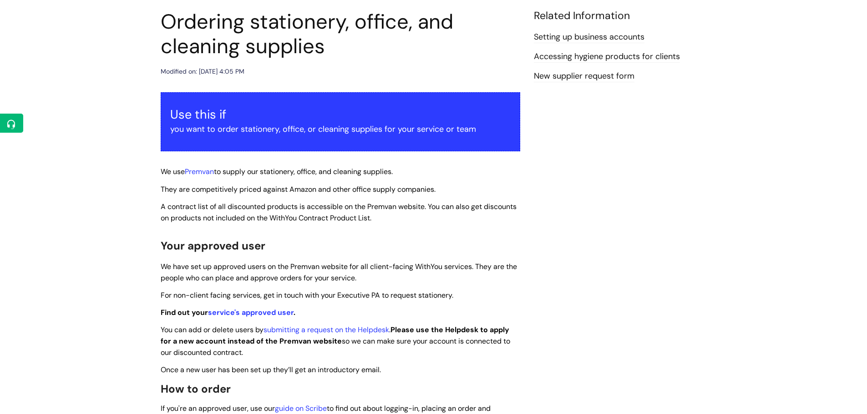 The image size is (867, 414). I want to click on span: We have set up approved users on the Premvan website for all client-facing WithYou services. They..., so click(338, 272).